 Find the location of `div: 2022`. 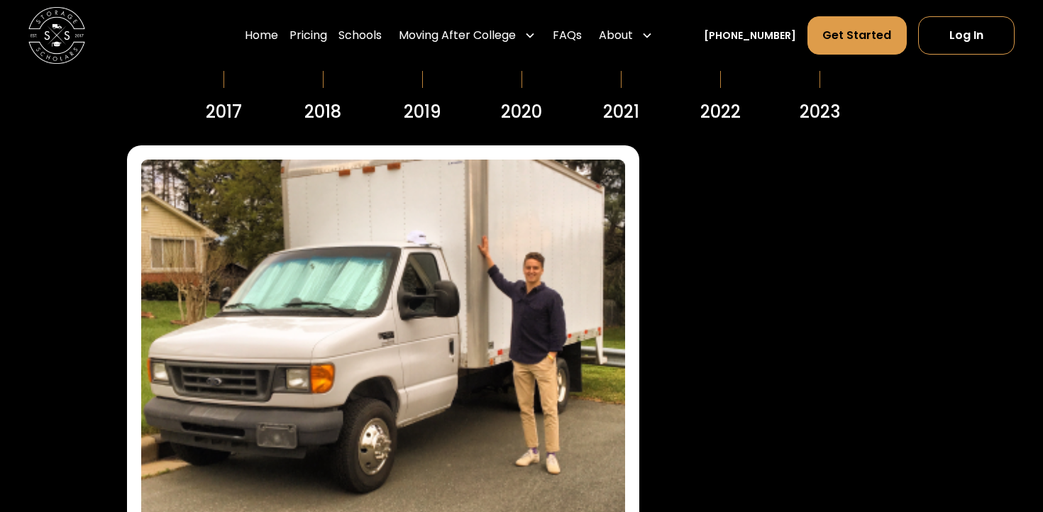

div: 2022 is located at coordinates (720, 112).